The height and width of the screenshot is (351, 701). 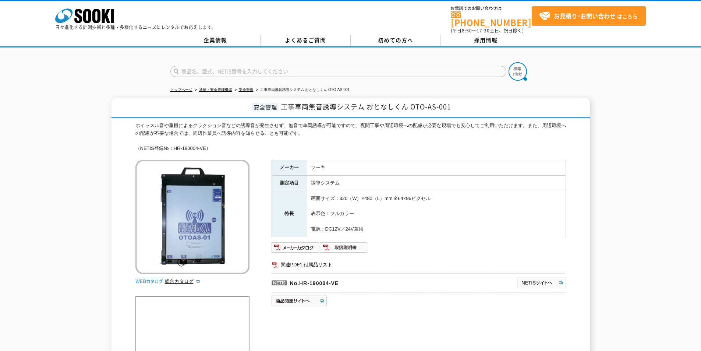 What do you see at coordinates (181, 89) in the screenshot?
I see `a: トップページ` at bounding box center [181, 89].